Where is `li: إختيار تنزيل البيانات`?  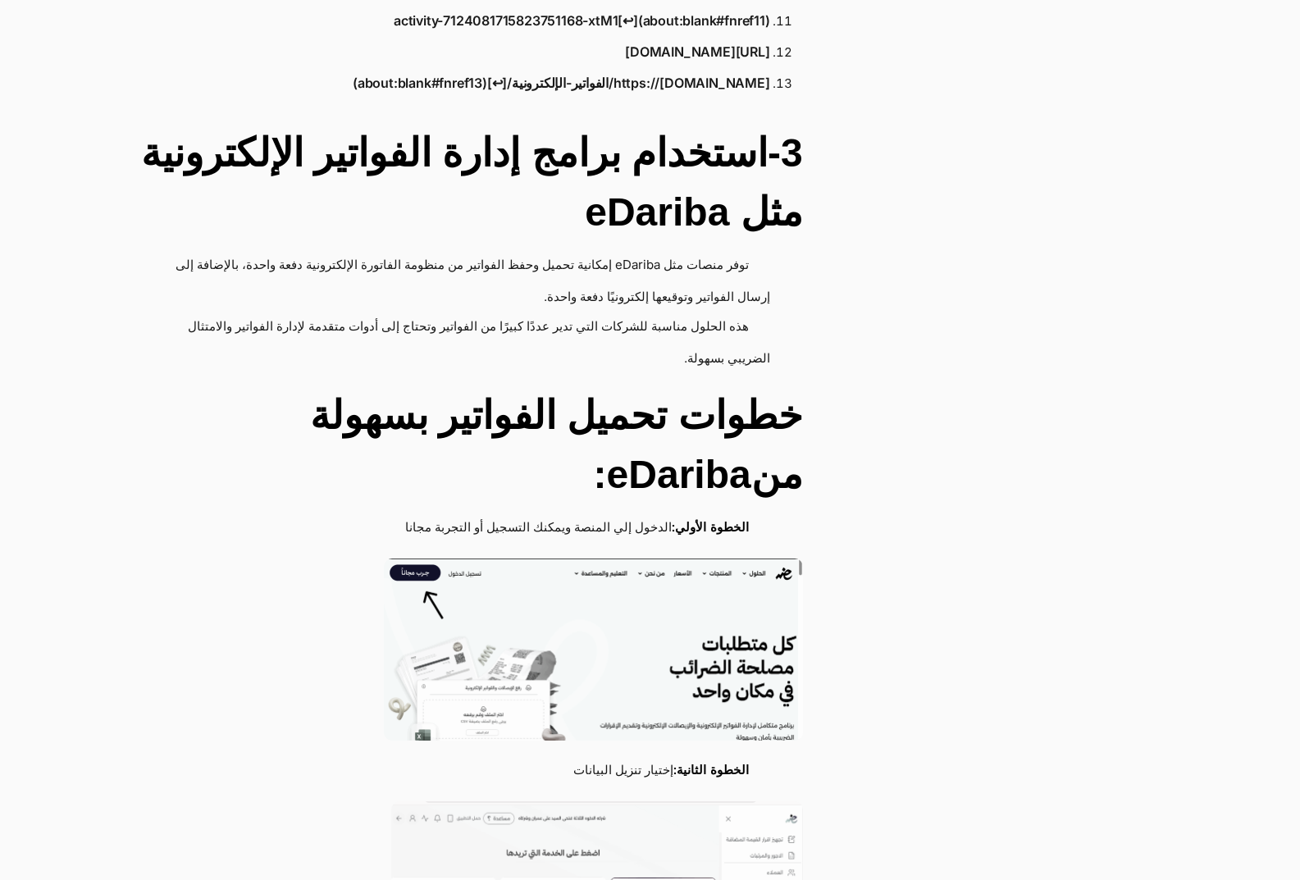
li: إختيار تنزيل البيانات is located at coordinates (463, 771).